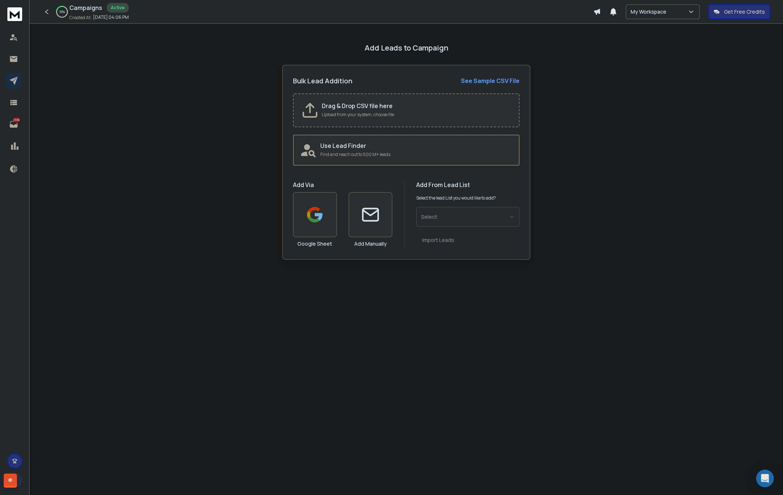 The image size is (783, 495). What do you see at coordinates (86, 8) in the screenshot?
I see `h1: Campaigns` at bounding box center [86, 8].